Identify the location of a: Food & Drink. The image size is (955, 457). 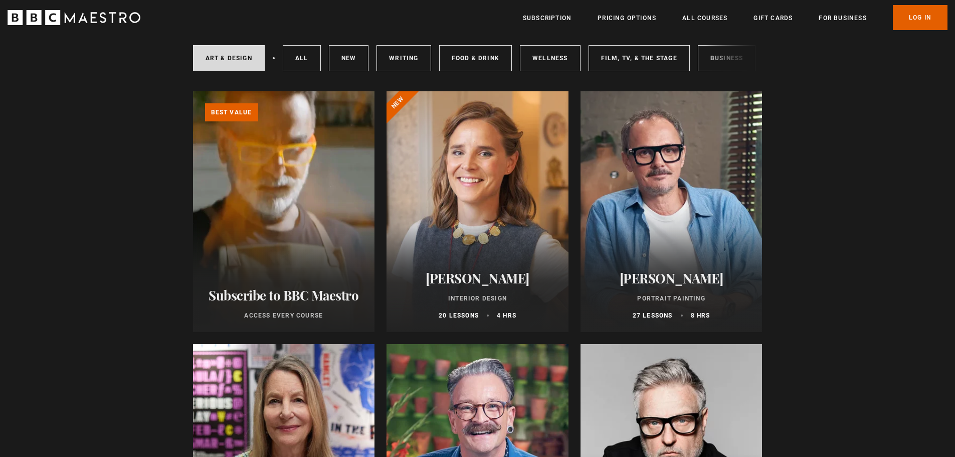
(475, 58).